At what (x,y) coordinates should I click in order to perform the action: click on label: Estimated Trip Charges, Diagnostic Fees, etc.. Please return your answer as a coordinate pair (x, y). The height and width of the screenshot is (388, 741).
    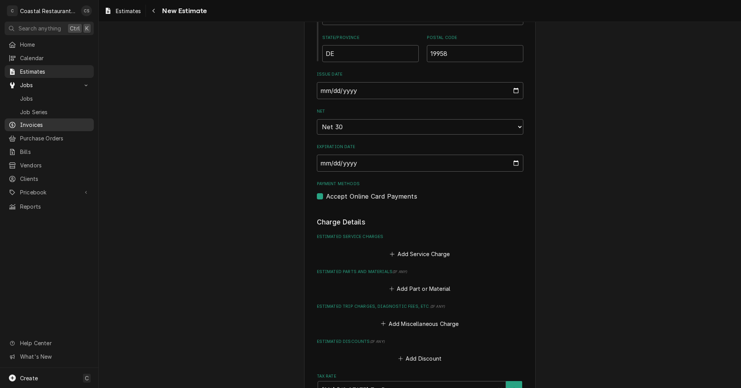
    Looking at the image, I should click on (420, 307).